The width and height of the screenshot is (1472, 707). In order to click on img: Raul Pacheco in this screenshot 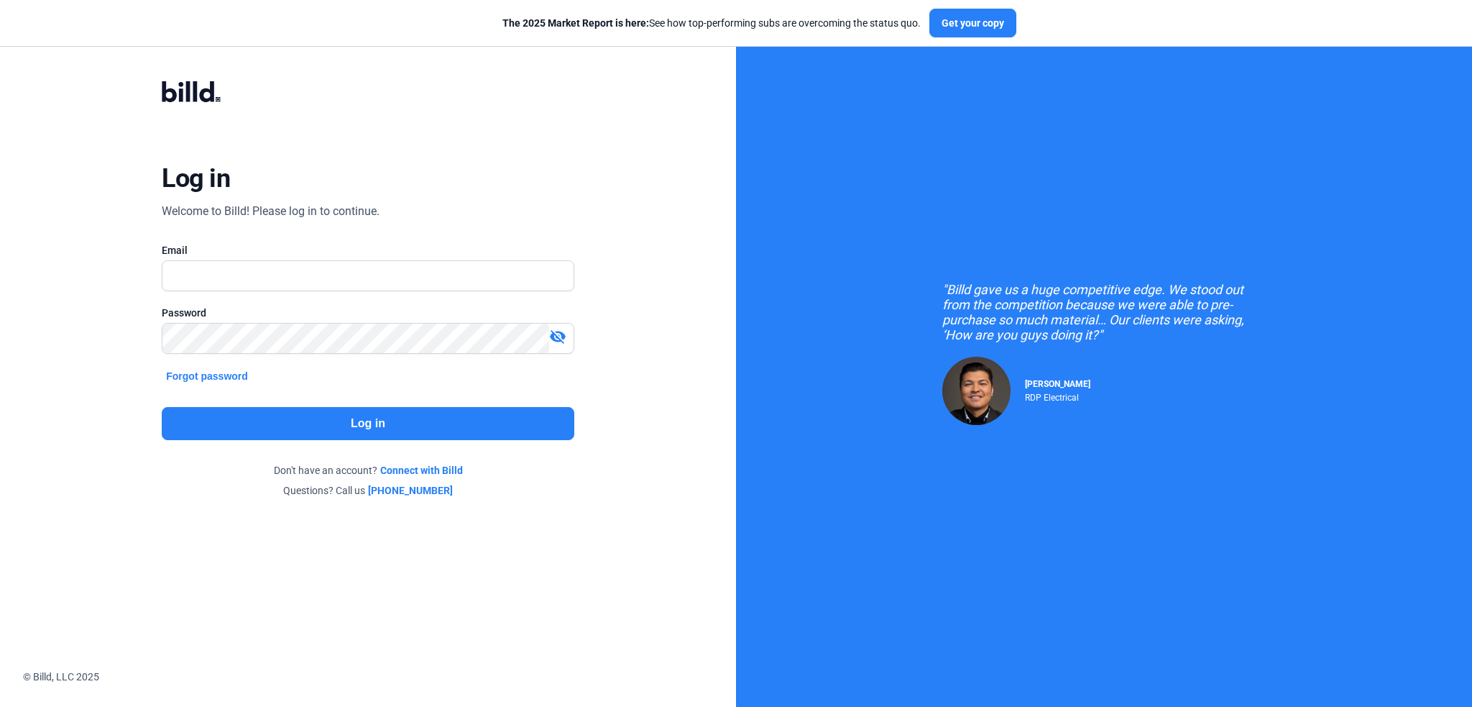, I will do `click(976, 390)`.